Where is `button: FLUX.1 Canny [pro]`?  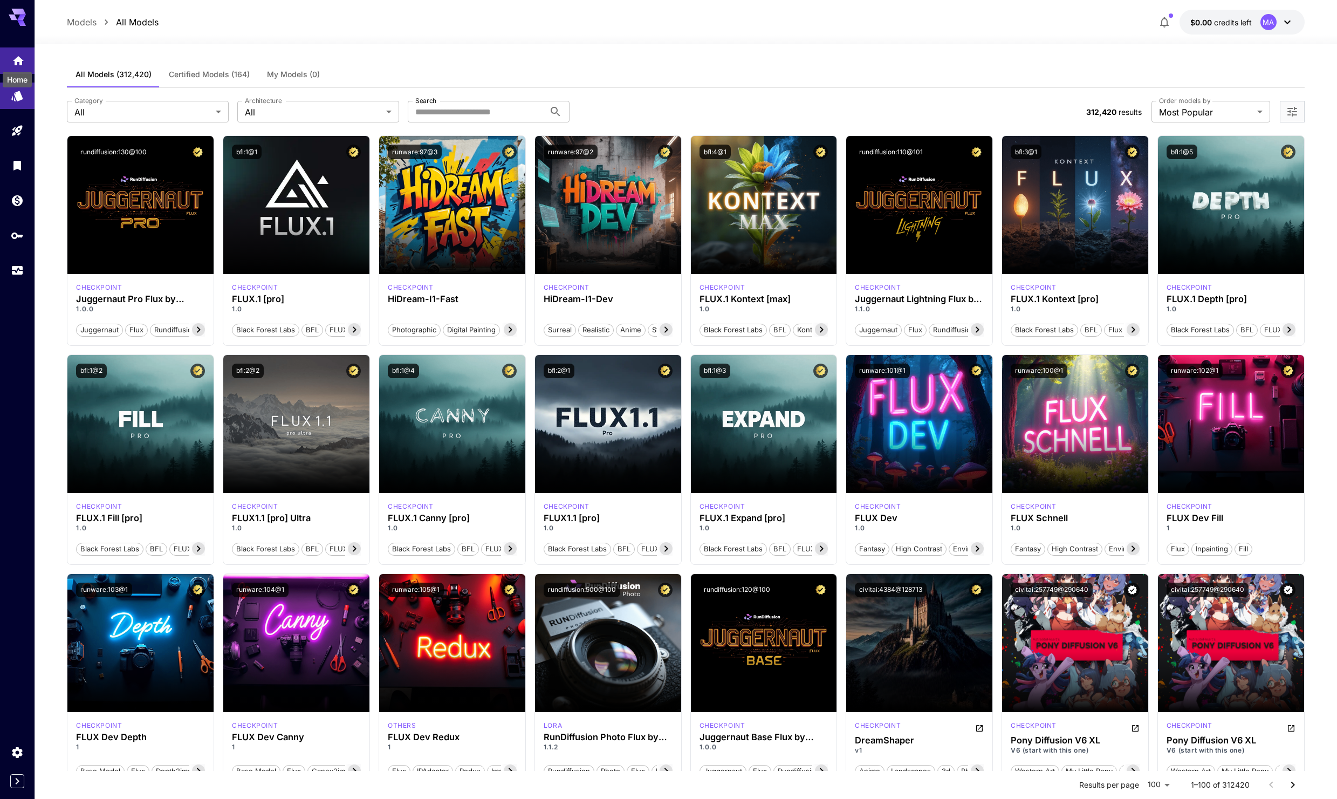
button: FLUX.1 Canny [pro] is located at coordinates (518, 548).